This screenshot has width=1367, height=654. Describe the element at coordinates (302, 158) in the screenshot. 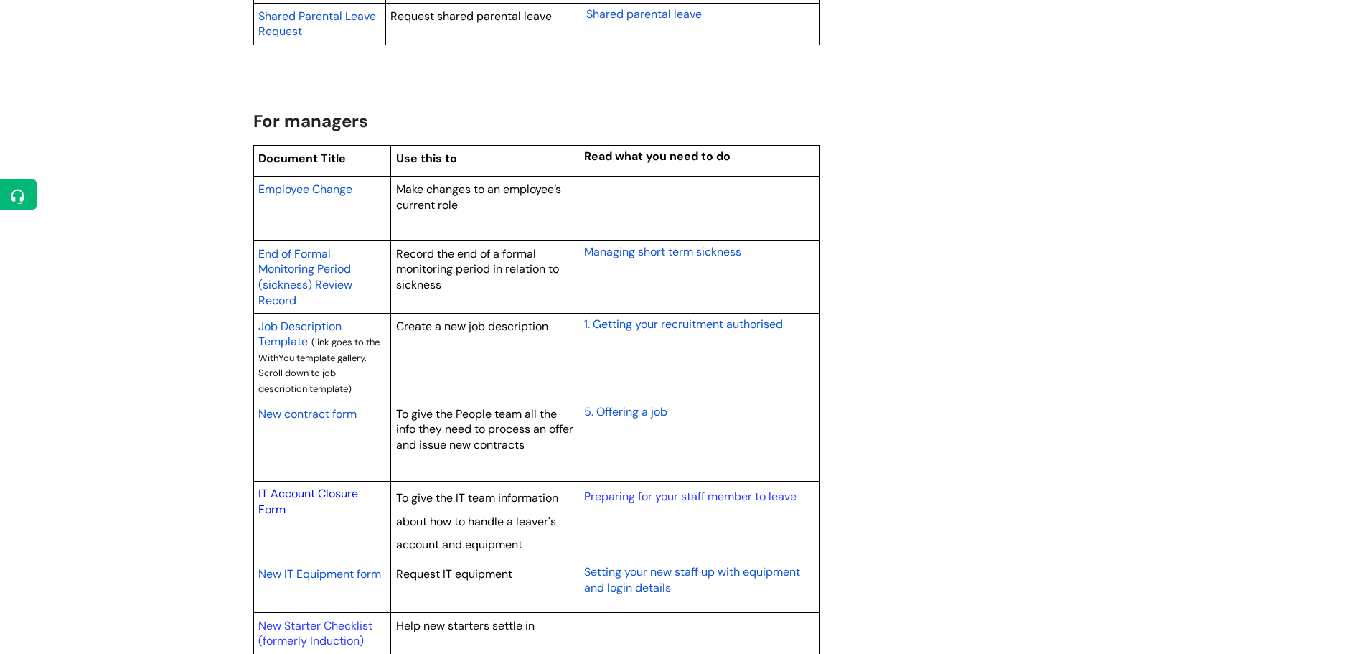

I see `span: Document Title` at that location.